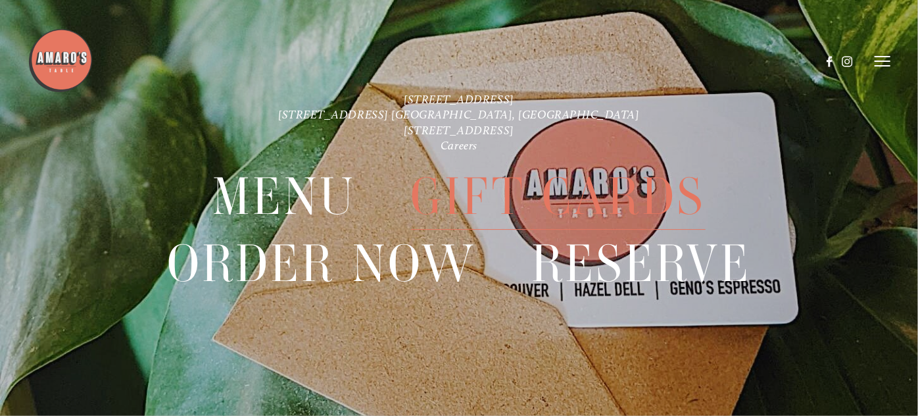  I want to click on span: Menu, so click(284, 196).